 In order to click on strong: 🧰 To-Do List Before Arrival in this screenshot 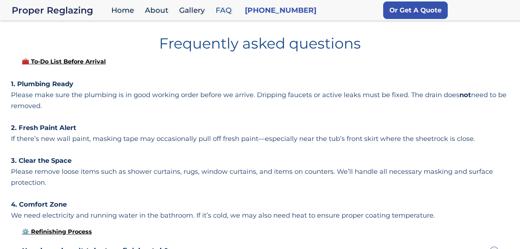, I will do `click(64, 61)`.